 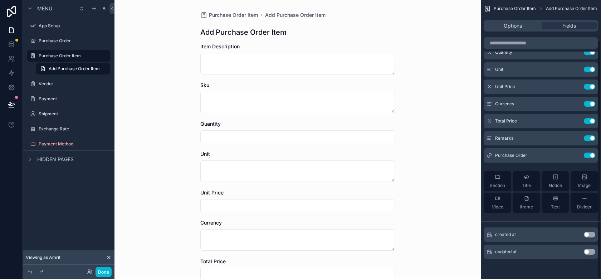 I want to click on button: Notice, so click(x=555, y=181).